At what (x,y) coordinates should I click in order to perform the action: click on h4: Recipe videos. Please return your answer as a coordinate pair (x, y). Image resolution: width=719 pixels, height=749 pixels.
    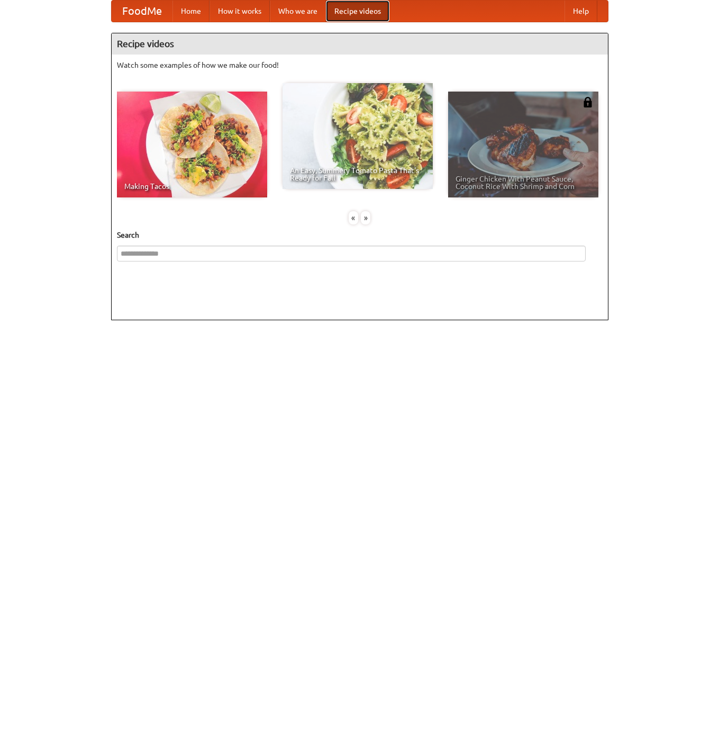
    Looking at the image, I should click on (360, 44).